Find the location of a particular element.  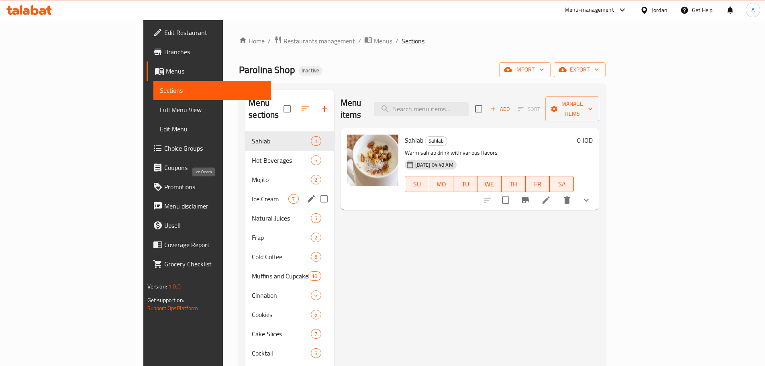

div: Inactive is located at coordinates (311, 71).